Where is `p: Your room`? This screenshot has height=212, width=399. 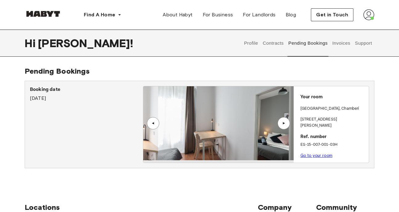 p: Your room is located at coordinates (333, 97).